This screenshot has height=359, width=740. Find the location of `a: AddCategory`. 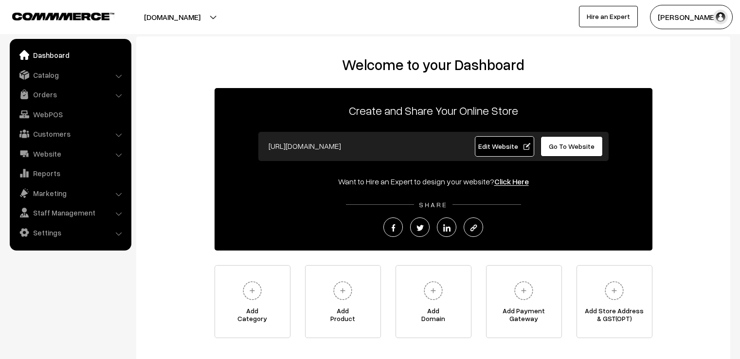

a: AddCategory is located at coordinates (252, 301).